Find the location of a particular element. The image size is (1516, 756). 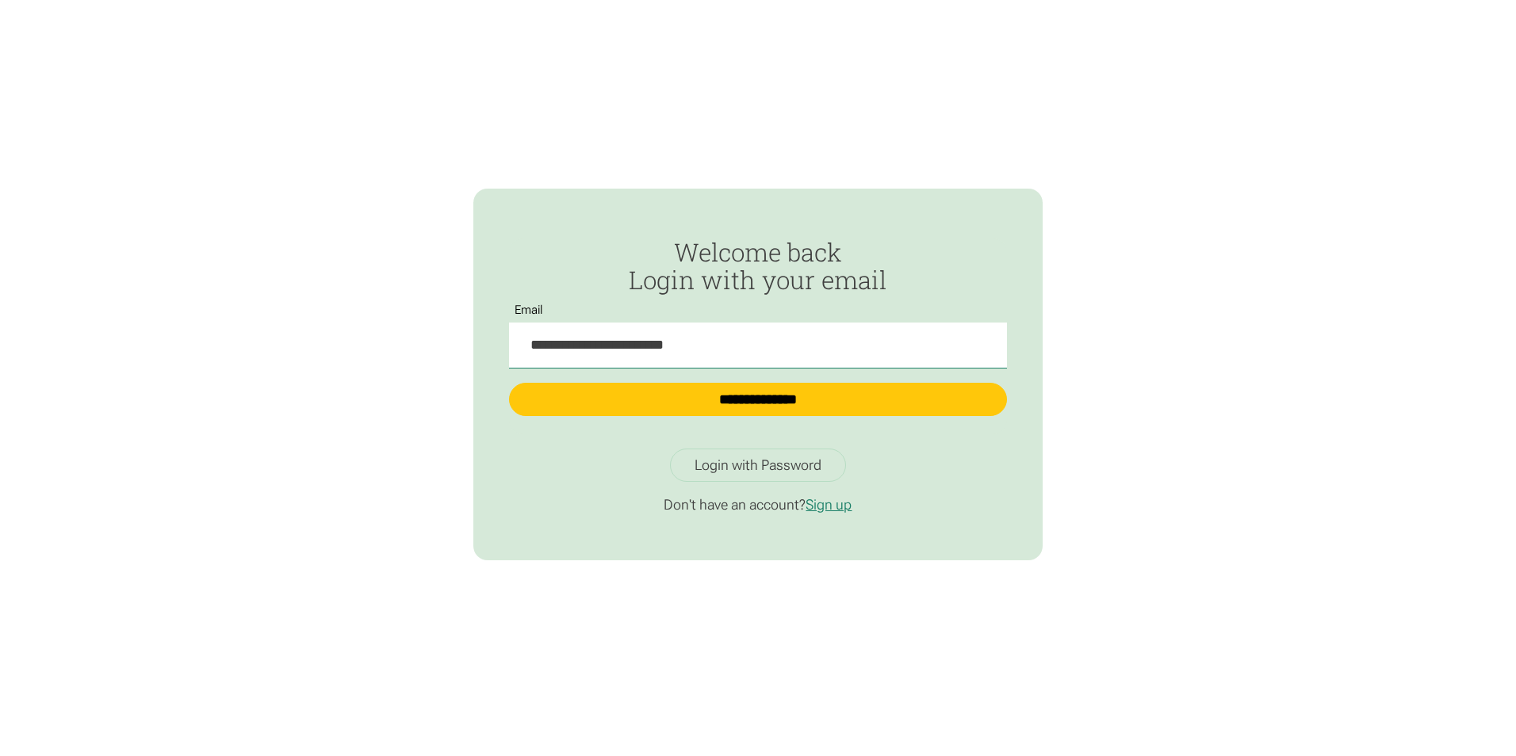

a: Sign up is located at coordinates (829, 504).